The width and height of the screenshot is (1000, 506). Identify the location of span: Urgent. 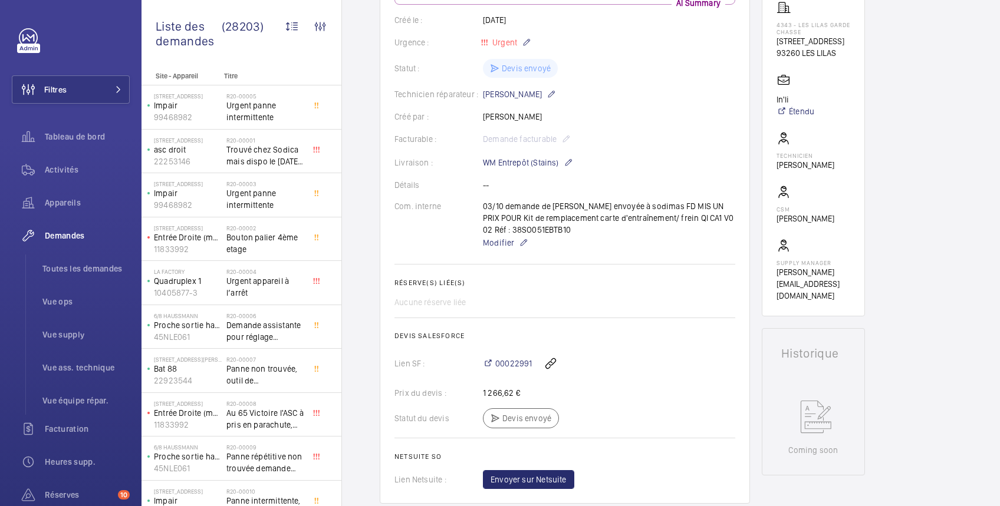
(503, 42).